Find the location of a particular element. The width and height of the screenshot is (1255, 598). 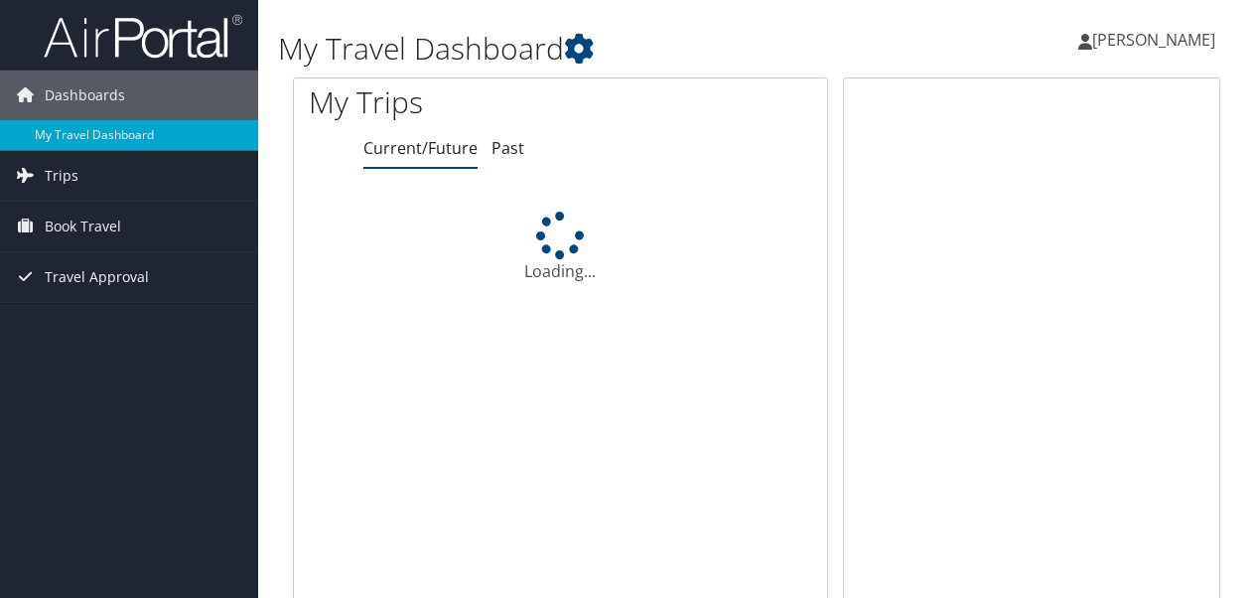

span: Travel Approval is located at coordinates (96, 277).